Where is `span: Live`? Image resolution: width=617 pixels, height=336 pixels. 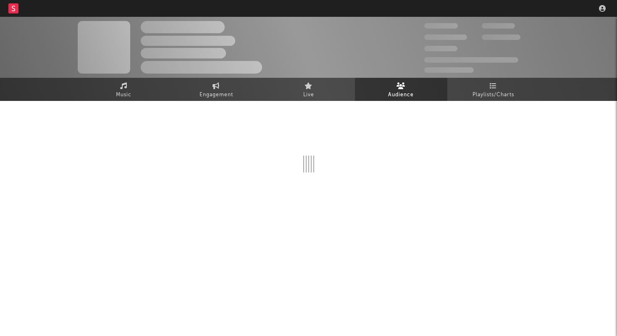 span: Live is located at coordinates (309, 95).